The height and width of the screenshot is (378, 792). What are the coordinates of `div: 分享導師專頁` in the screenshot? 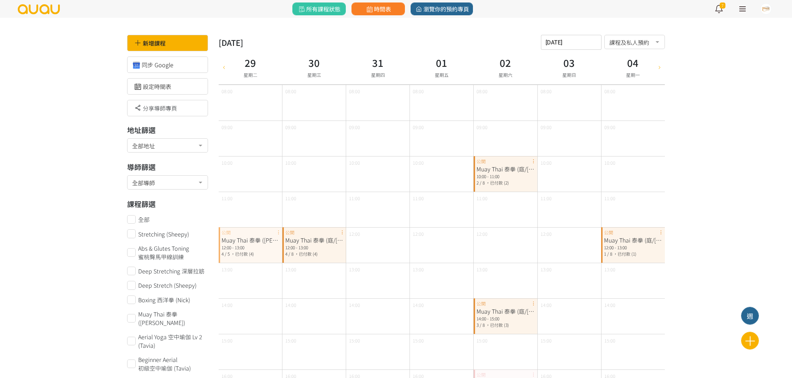 It's located at (167, 108).